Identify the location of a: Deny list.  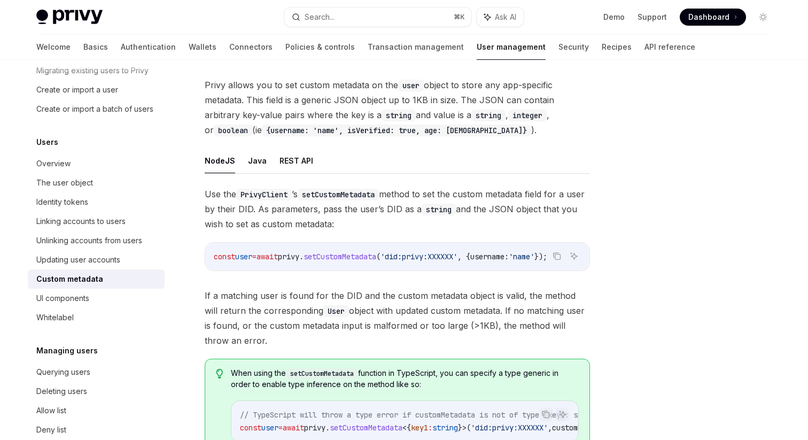
(96, 429).